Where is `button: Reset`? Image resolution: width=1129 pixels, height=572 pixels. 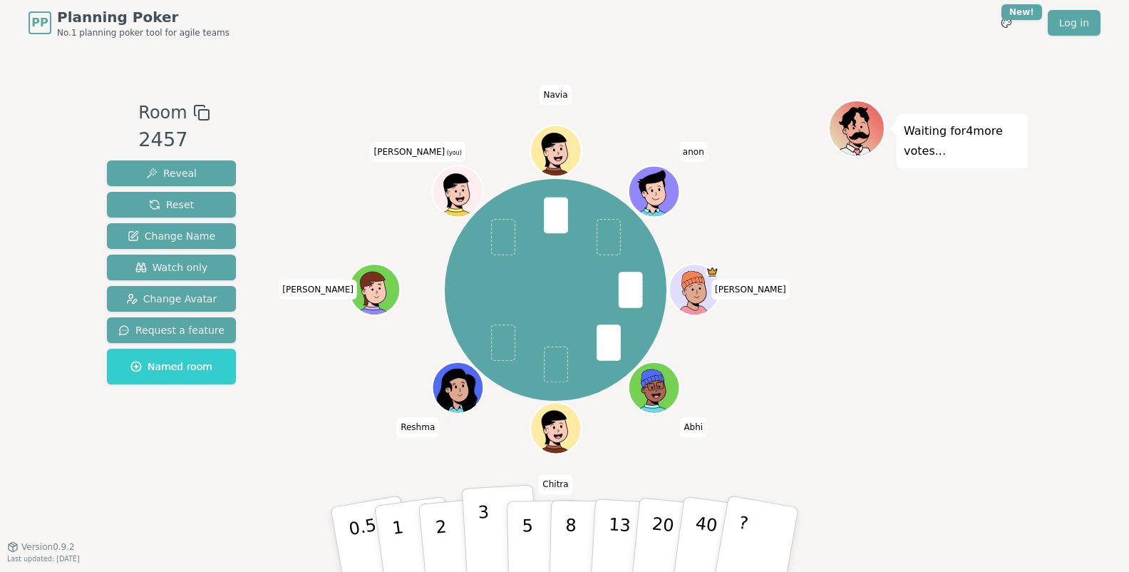 button: Reset is located at coordinates (171, 205).